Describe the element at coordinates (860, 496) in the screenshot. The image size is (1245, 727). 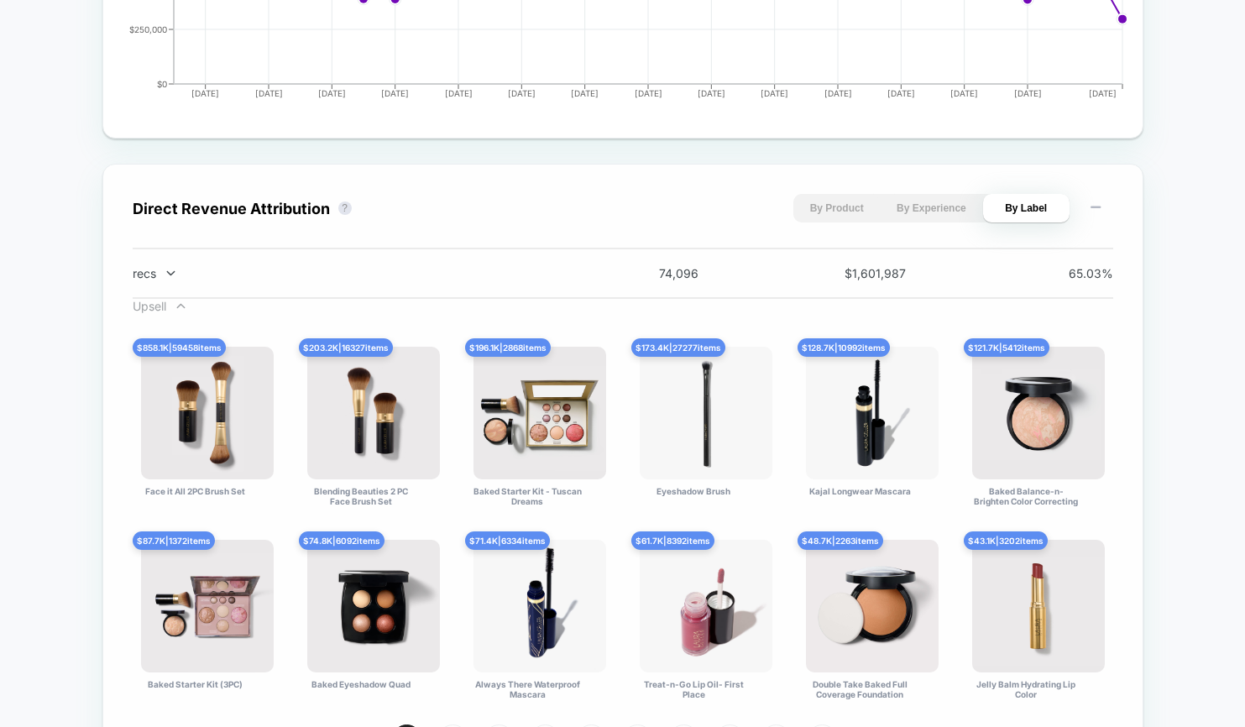
I see `div: Kajal Longwear Mascara` at that location.